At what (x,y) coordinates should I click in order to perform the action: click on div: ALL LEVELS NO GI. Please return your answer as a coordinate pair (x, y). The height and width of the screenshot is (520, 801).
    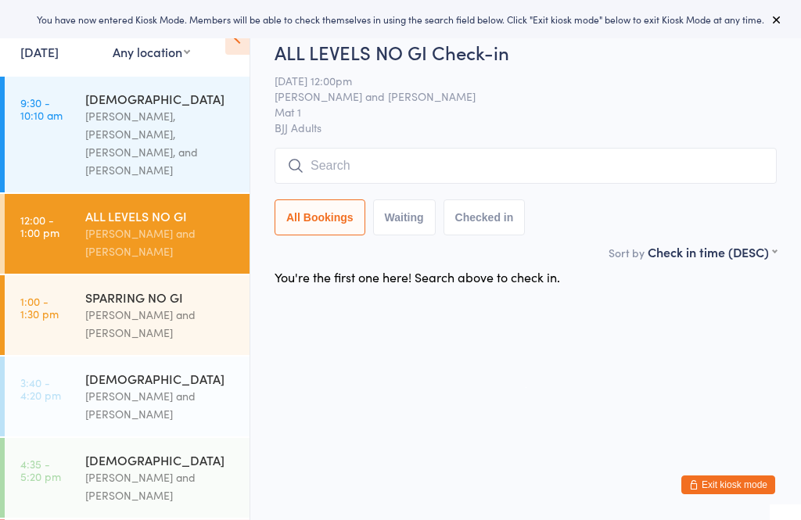
    Looking at the image, I should click on (160, 216).